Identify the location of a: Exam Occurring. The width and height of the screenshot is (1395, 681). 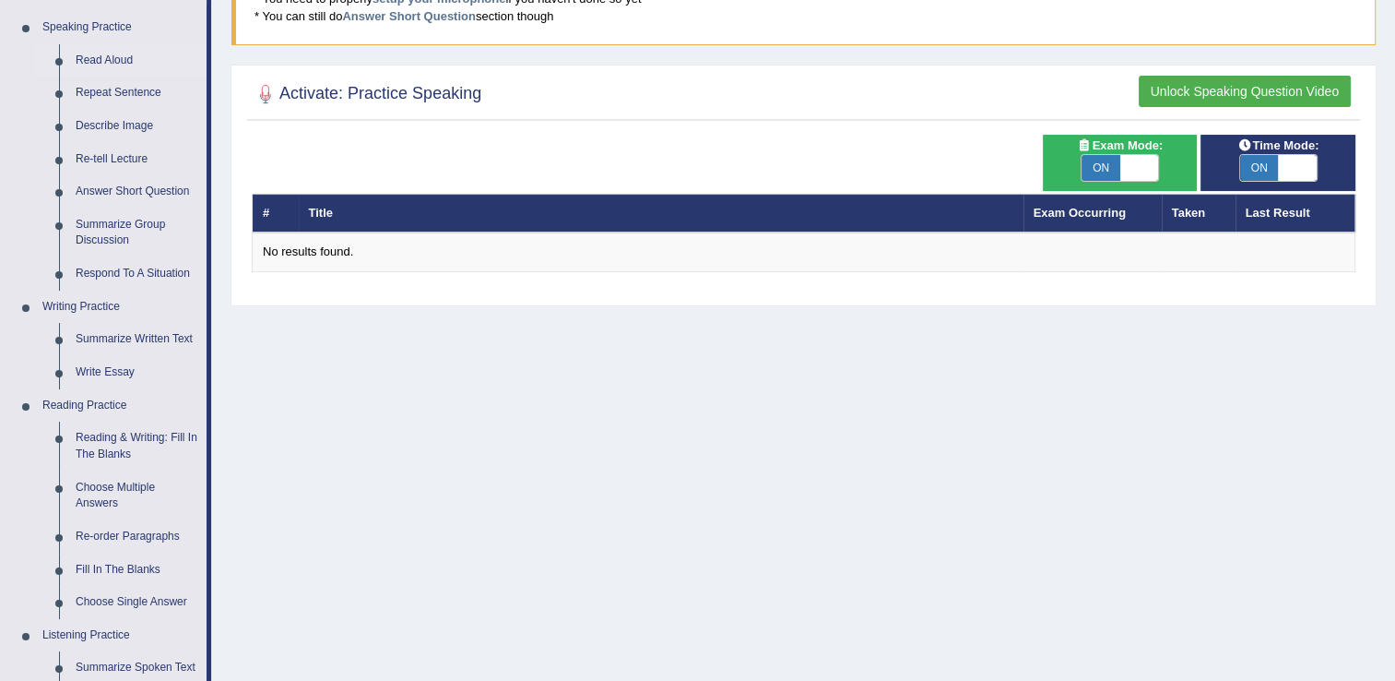
(1080, 212).